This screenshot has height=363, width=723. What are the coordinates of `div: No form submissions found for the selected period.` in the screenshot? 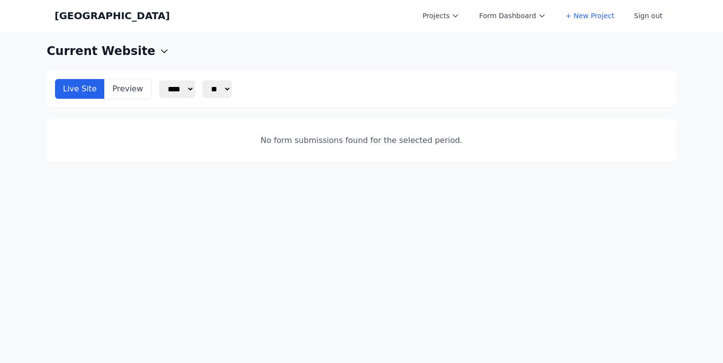 It's located at (361, 141).